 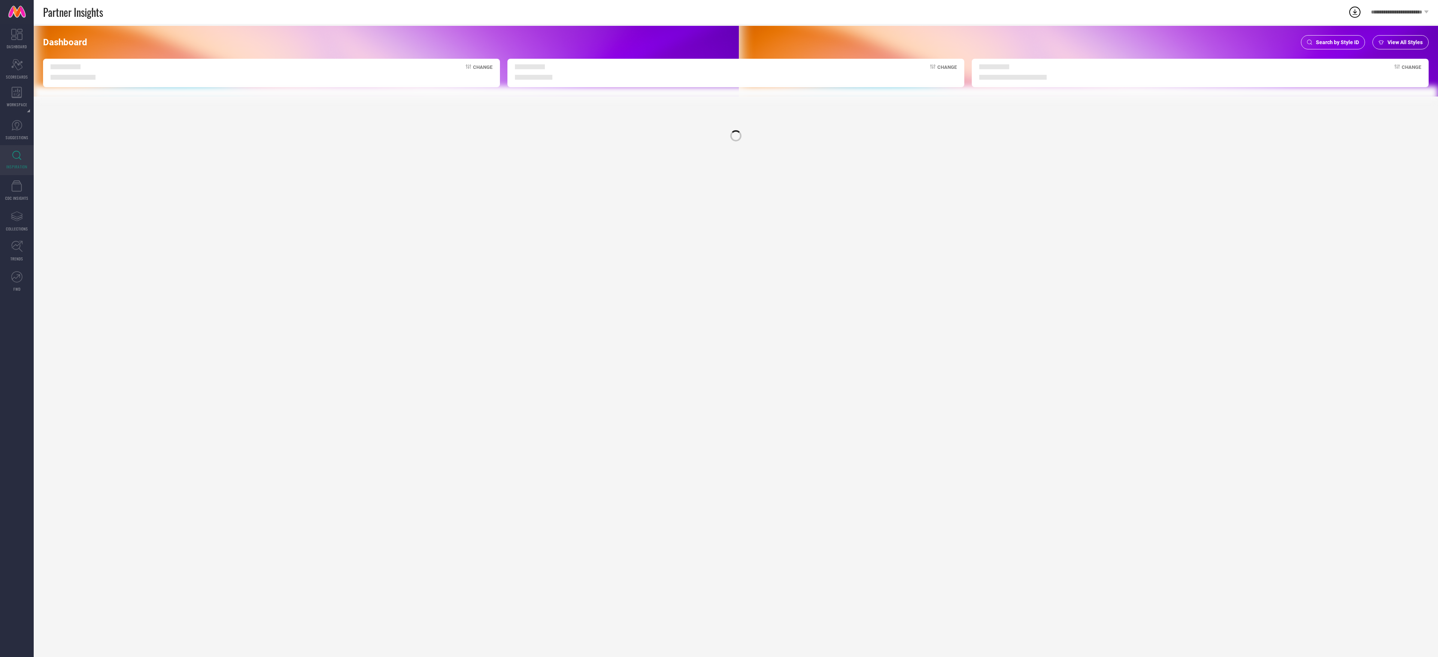 What do you see at coordinates (17, 229) in the screenshot?
I see `span: COLLECTIONS` at bounding box center [17, 229].